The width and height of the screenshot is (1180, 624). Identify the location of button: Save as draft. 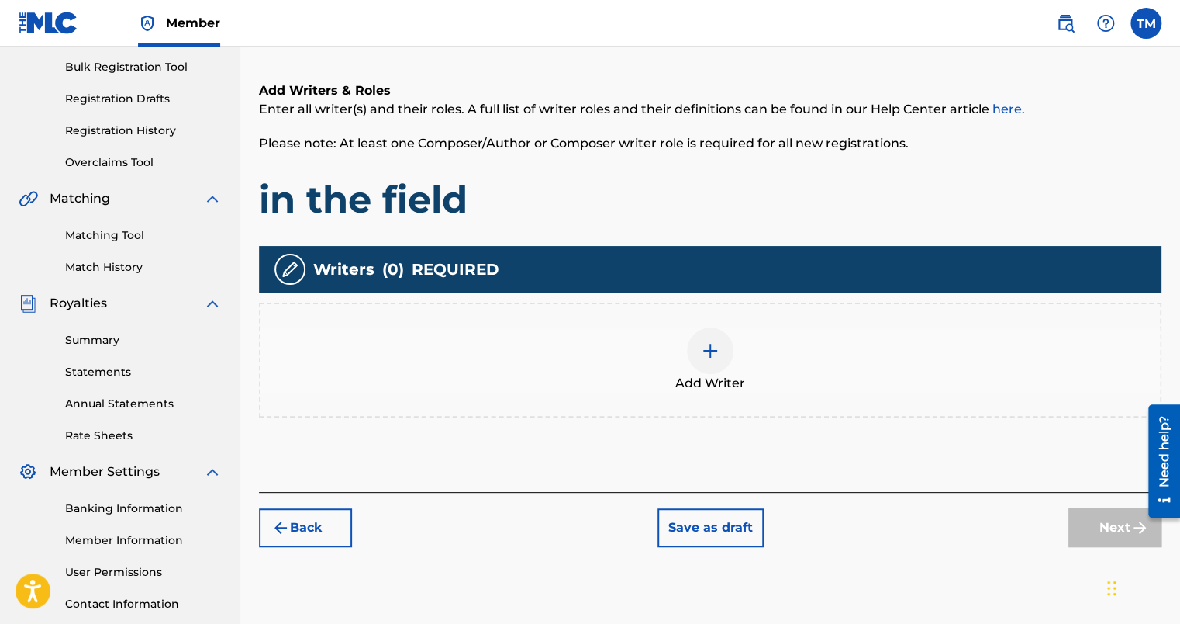
(710, 527).